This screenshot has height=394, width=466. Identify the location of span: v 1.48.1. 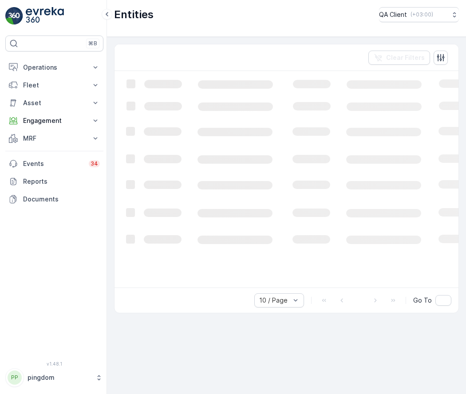
(54, 364).